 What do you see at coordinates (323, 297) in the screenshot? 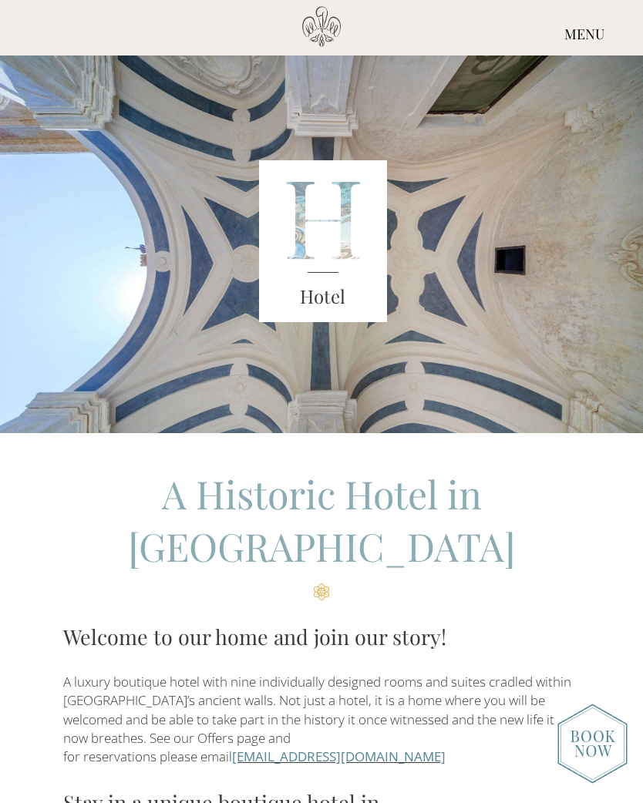
I see `h3: Hotel` at bounding box center [323, 297].